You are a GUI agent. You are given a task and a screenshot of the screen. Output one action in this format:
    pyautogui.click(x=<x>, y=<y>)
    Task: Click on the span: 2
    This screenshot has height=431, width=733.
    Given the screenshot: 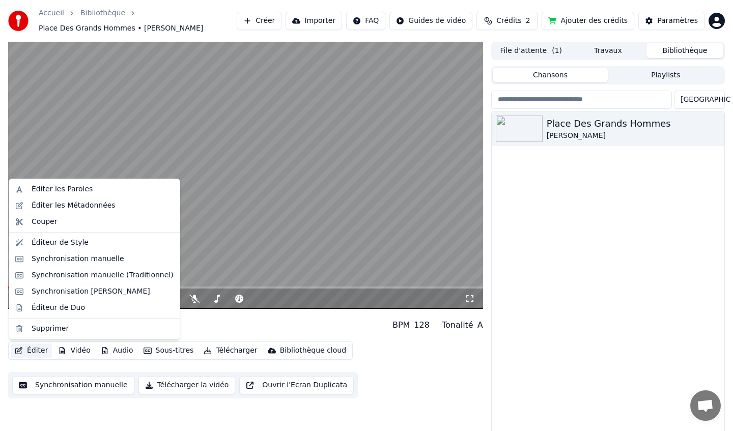 What is the action you would take?
    pyautogui.click(x=528, y=21)
    